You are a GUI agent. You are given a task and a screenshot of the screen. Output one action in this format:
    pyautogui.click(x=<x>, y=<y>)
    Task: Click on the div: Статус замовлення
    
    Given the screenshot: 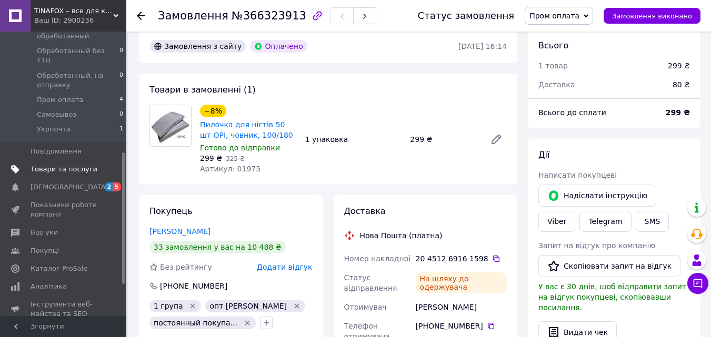 What is the action you would take?
    pyautogui.click(x=466, y=16)
    